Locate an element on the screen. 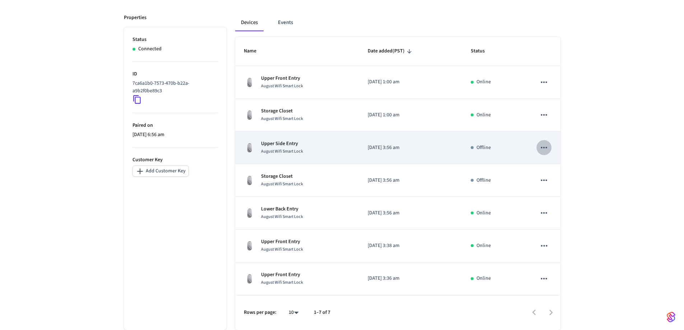 Image resolution: width=684 pixels, height=330 pixels. p: Paired on is located at coordinates (175, 125).